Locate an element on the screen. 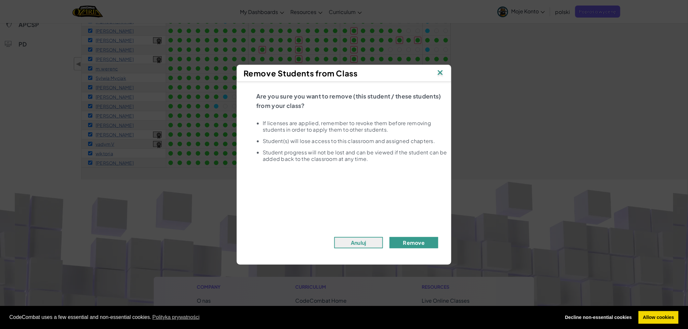 The height and width of the screenshot is (329, 688). li: Student progress will not be lost and can be viewed if the student can be added back to the class... is located at coordinates (355, 156).